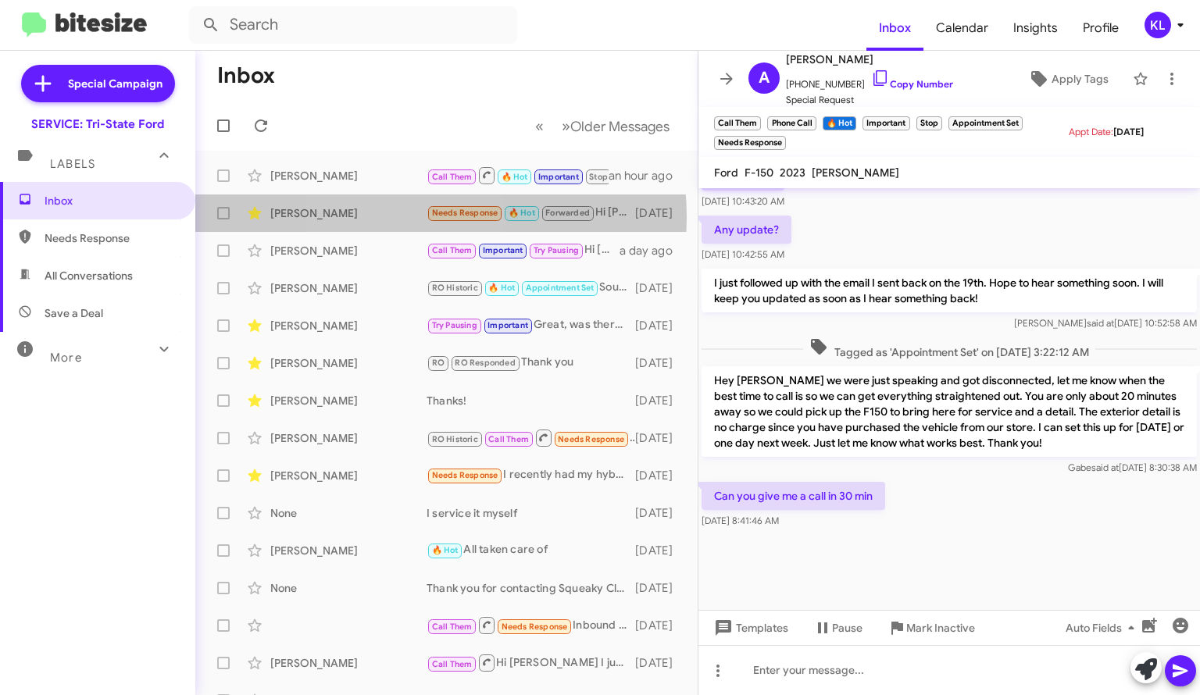 The width and height of the screenshot is (1200, 695). I want to click on span: Special Request, so click(869, 100).